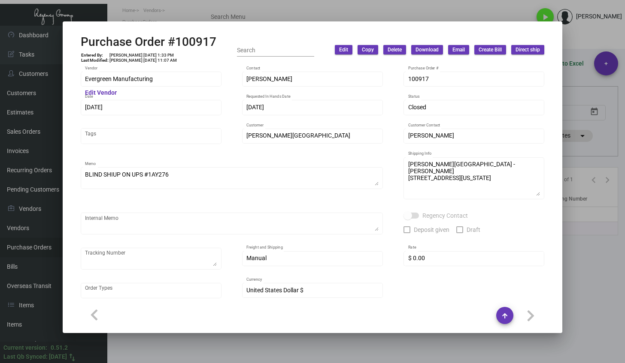 The width and height of the screenshot is (625, 363). What do you see at coordinates (59, 348) in the screenshot?
I see `div: 0.51.2` at bounding box center [59, 348].